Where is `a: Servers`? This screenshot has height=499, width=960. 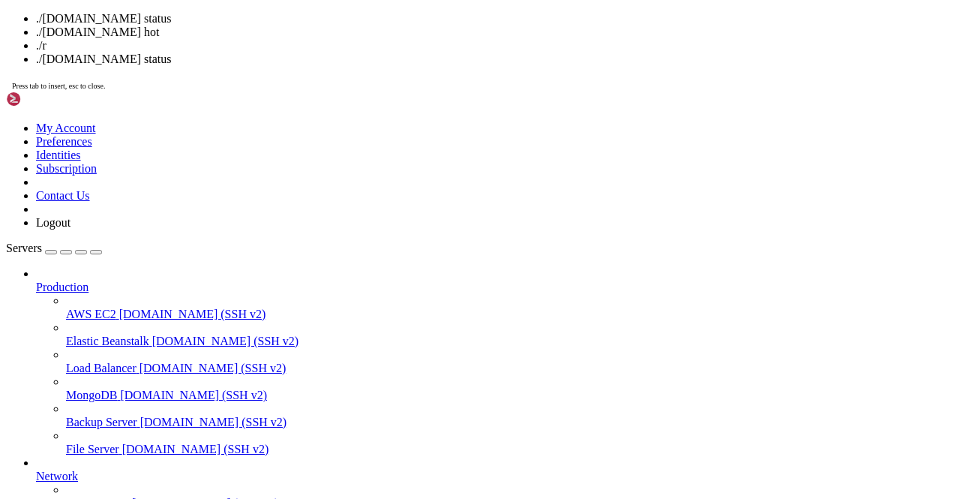 a: Servers is located at coordinates (54, 247).